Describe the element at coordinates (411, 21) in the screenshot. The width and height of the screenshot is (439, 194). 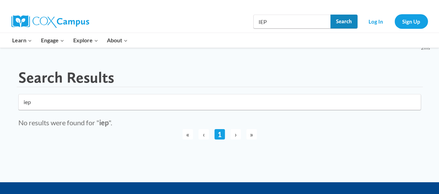
I see `a: Sign Up` at that location.